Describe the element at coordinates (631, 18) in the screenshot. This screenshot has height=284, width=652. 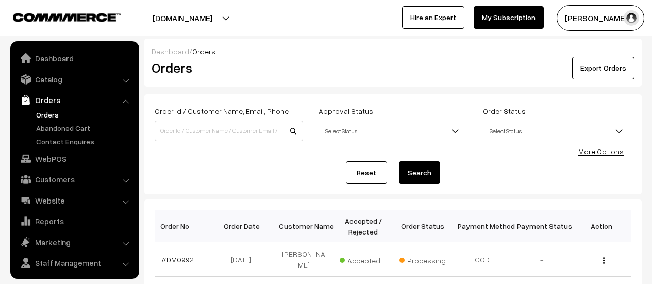
I see `img: user` at that location.